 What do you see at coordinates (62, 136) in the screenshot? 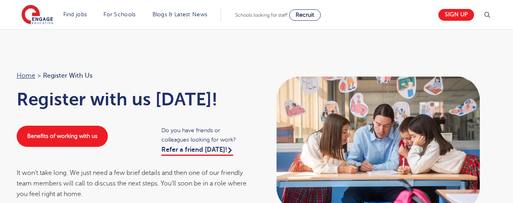
I see `a: Benefits of working with us` at bounding box center [62, 136].